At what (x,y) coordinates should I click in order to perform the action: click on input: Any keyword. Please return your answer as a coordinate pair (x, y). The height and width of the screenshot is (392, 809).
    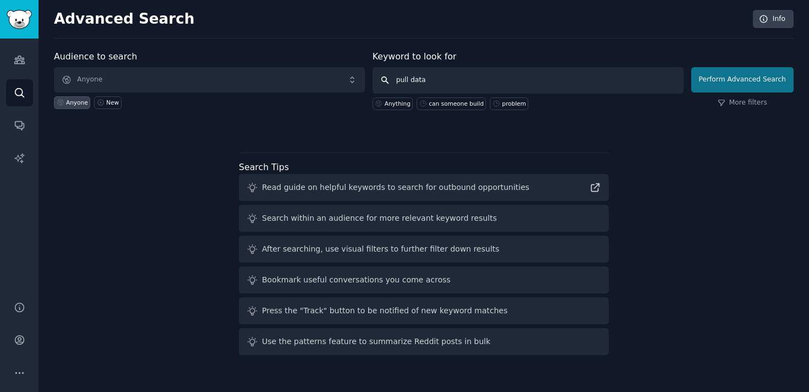
    Looking at the image, I should click on (528, 80).